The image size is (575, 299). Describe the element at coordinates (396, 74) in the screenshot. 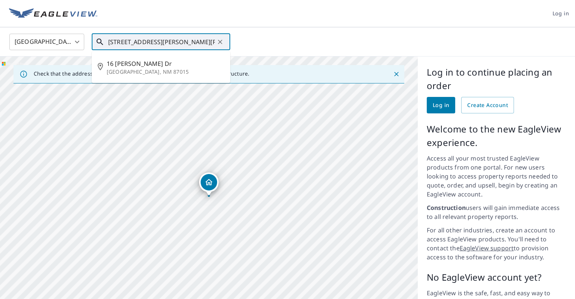

I see `button: Close` at that location.